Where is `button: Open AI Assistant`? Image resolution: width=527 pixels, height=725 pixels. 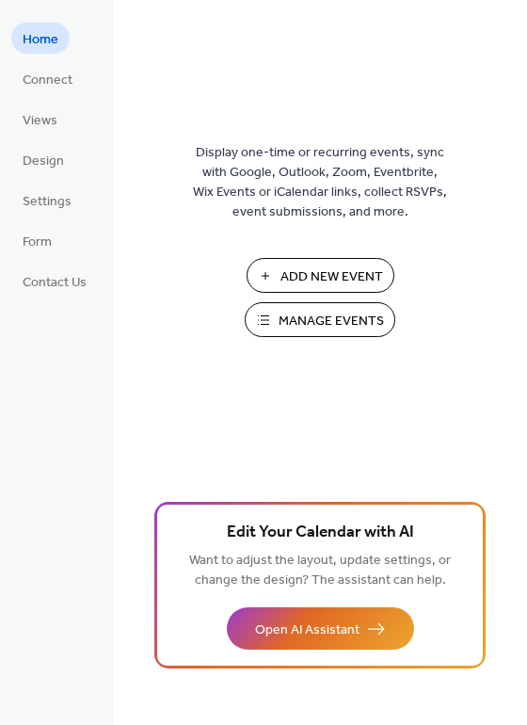 button: Open AI Assistant is located at coordinates (320, 628).